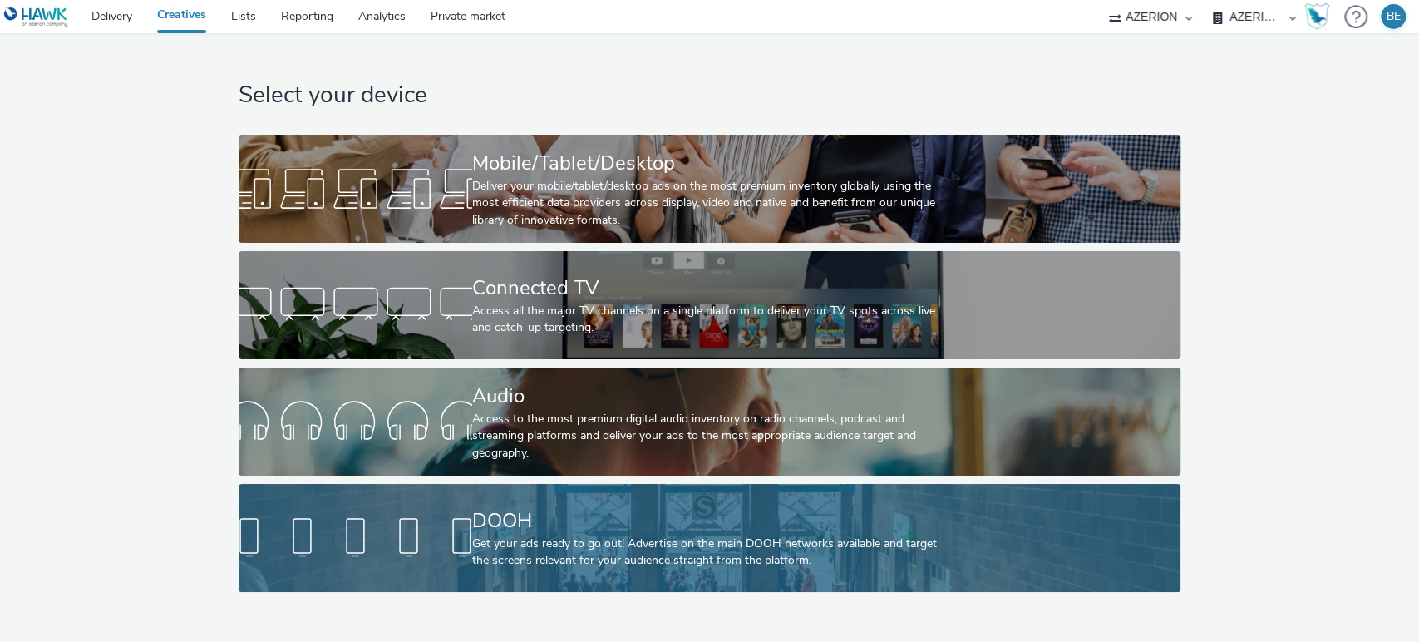 The height and width of the screenshot is (642, 1419). I want to click on div: BE, so click(1393, 17).